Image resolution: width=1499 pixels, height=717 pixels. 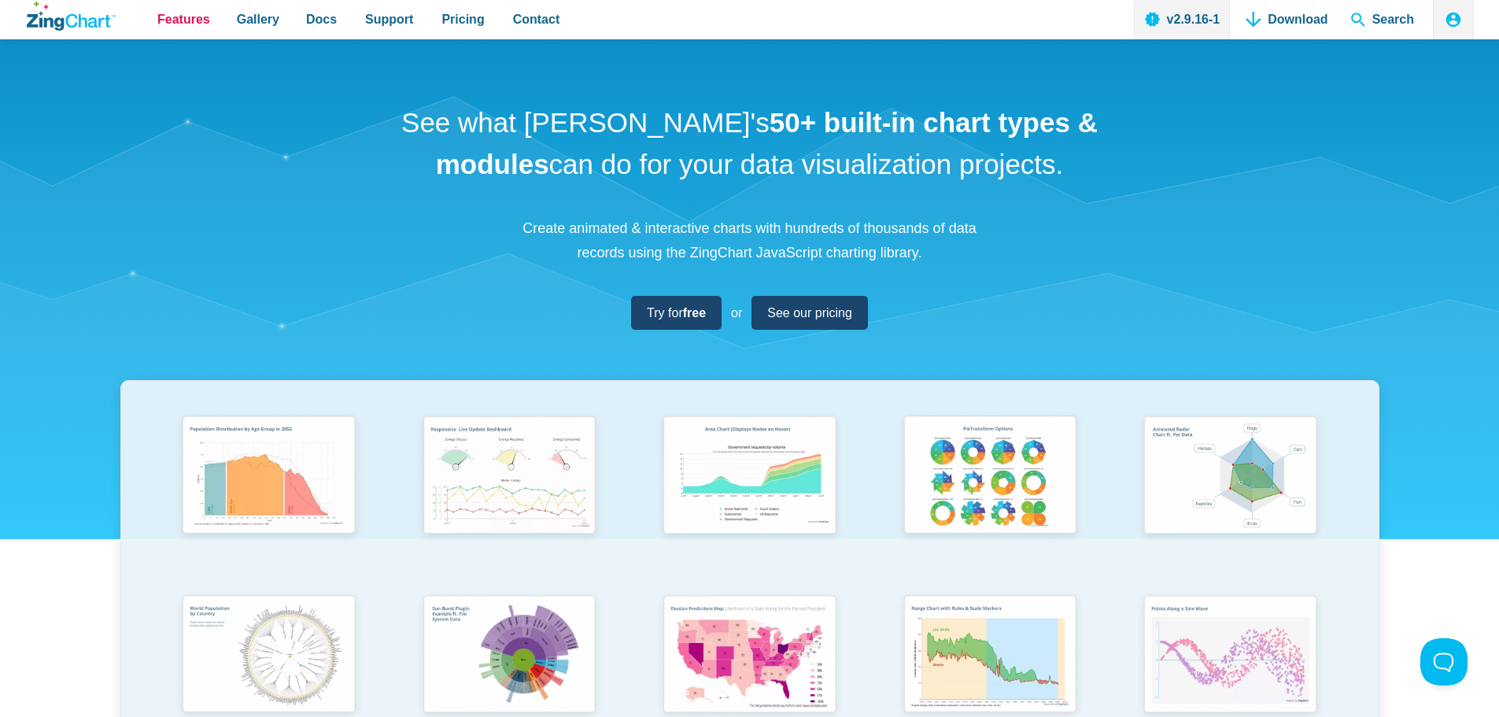 What do you see at coordinates (509, 497) in the screenshot?
I see `a: Responsive Live Update Dashboard` at bounding box center [509, 497].